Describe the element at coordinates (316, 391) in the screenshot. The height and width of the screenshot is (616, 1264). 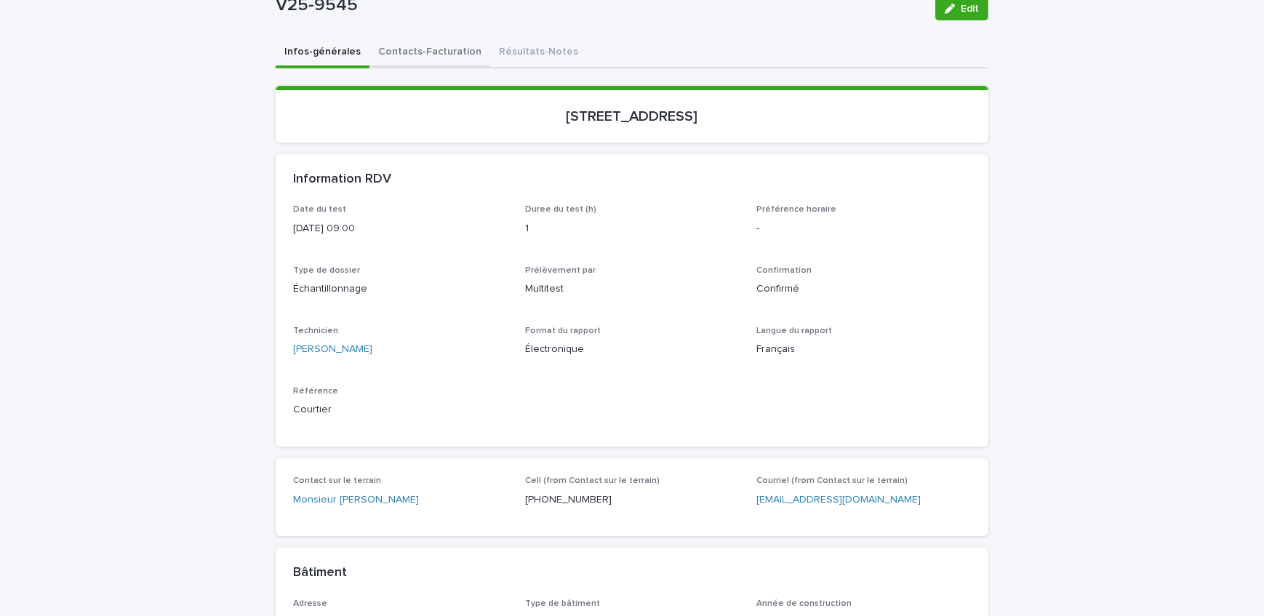
I see `span: Référence` at that location.